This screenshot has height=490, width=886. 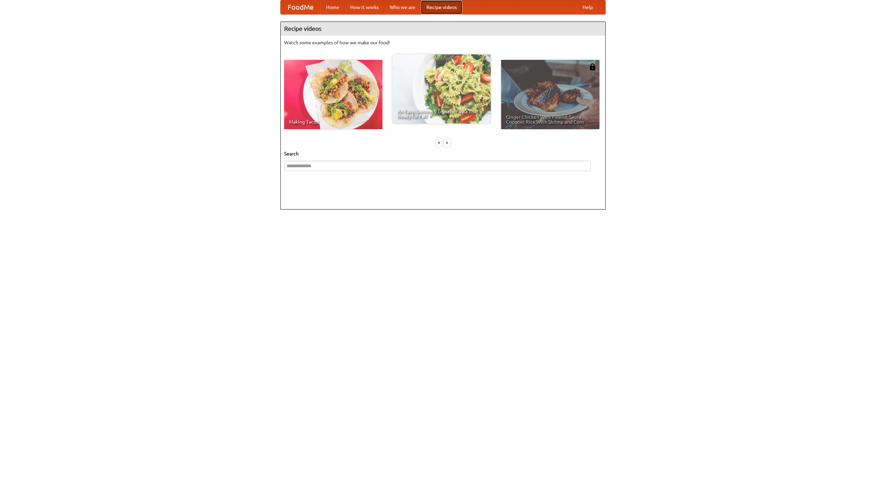 What do you see at coordinates (593, 67) in the screenshot?
I see `img: 483408.png` at bounding box center [593, 67].